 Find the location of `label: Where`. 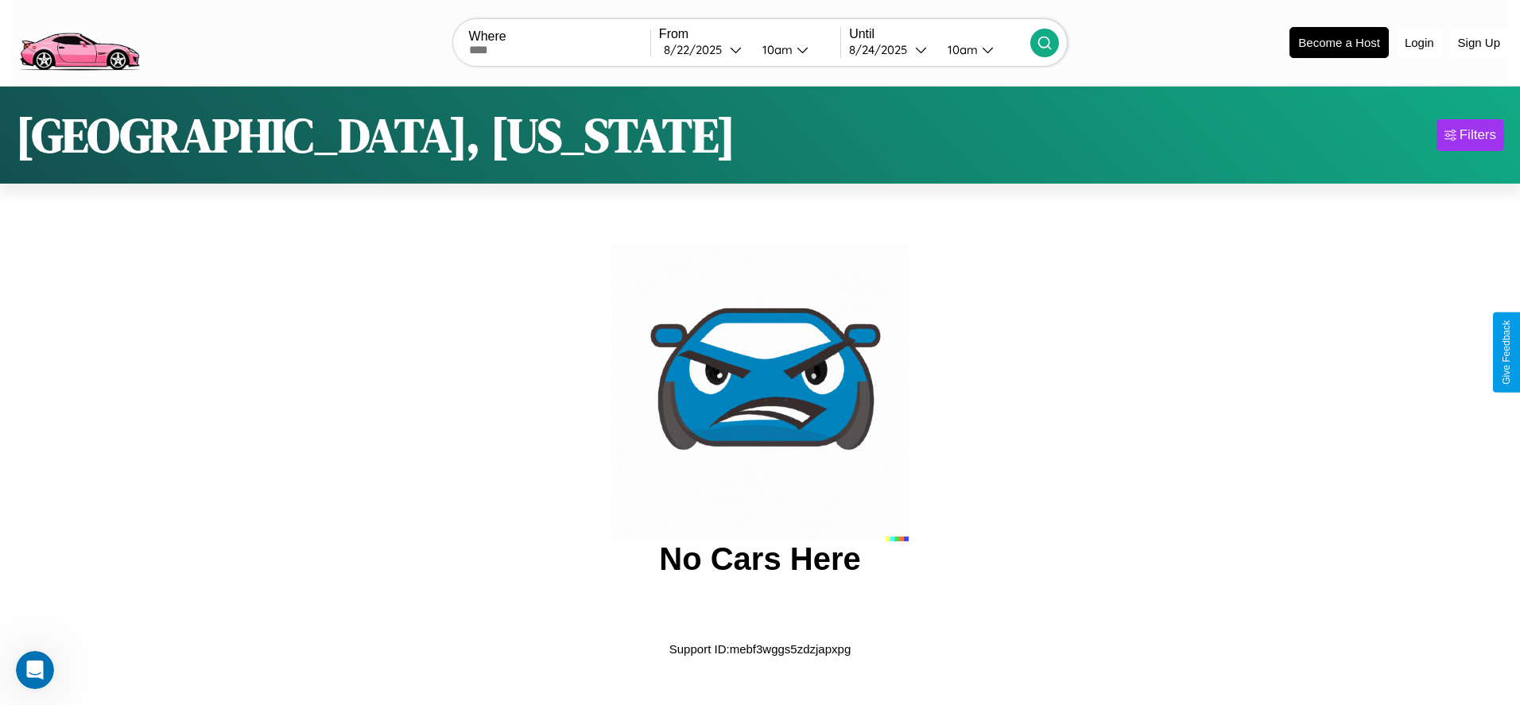

label: Where is located at coordinates (560, 37).